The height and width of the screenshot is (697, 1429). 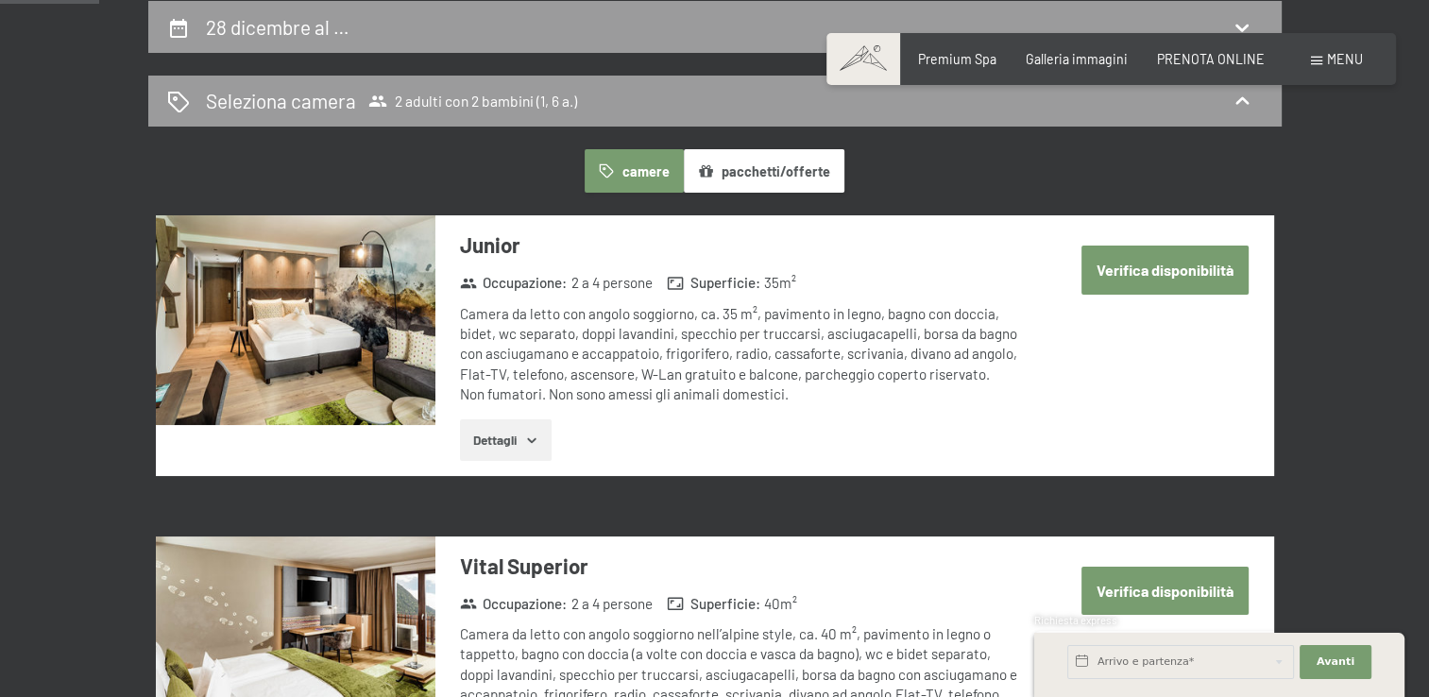 What do you see at coordinates (278, 26) in the screenshot?
I see `h2: 28 dicembre al …` at bounding box center [278, 26].